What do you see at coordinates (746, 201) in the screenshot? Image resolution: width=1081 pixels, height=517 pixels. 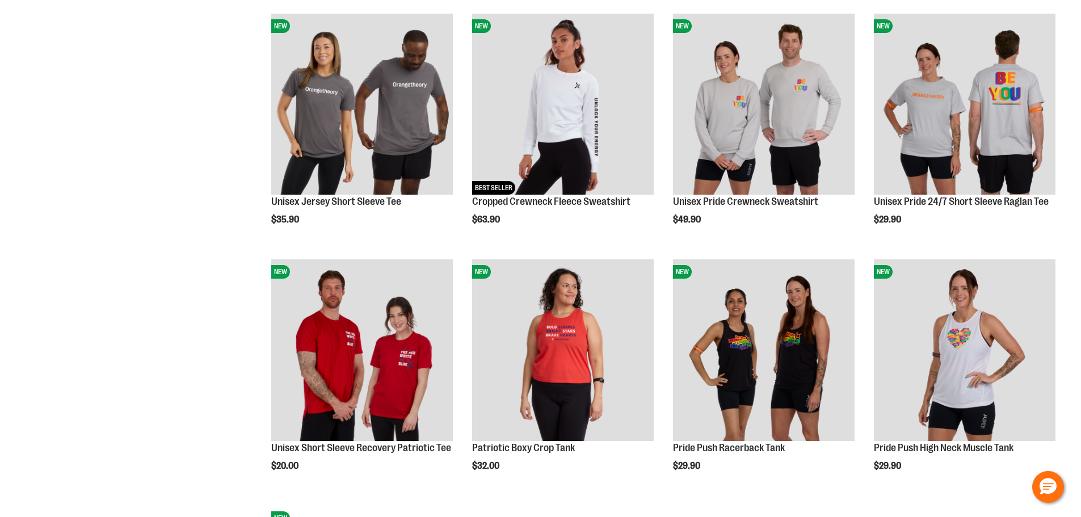 I see `a: Unisex Pride Crewneck Sweatshirt` at bounding box center [746, 201].